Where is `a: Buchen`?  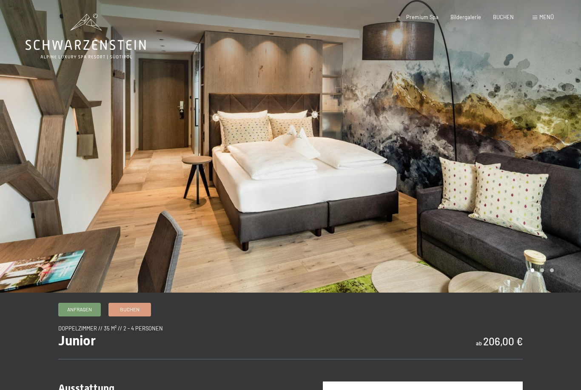 a: Buchen is located at coordinates (130, 310).